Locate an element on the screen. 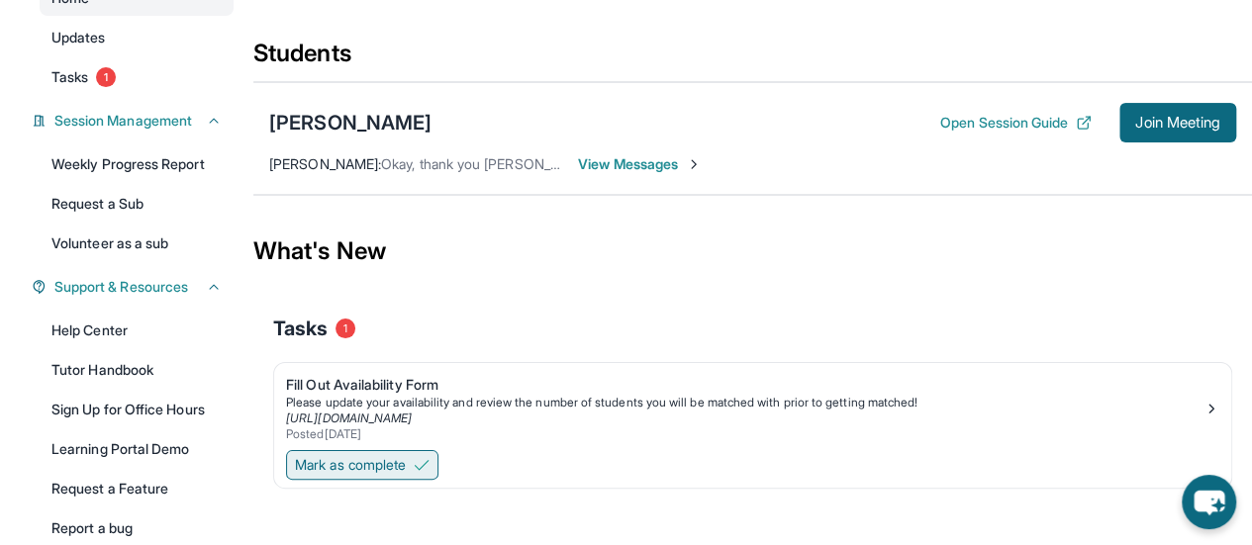 The image size is (1252, 545). span: Session Management is located at coordinates (123, 121).